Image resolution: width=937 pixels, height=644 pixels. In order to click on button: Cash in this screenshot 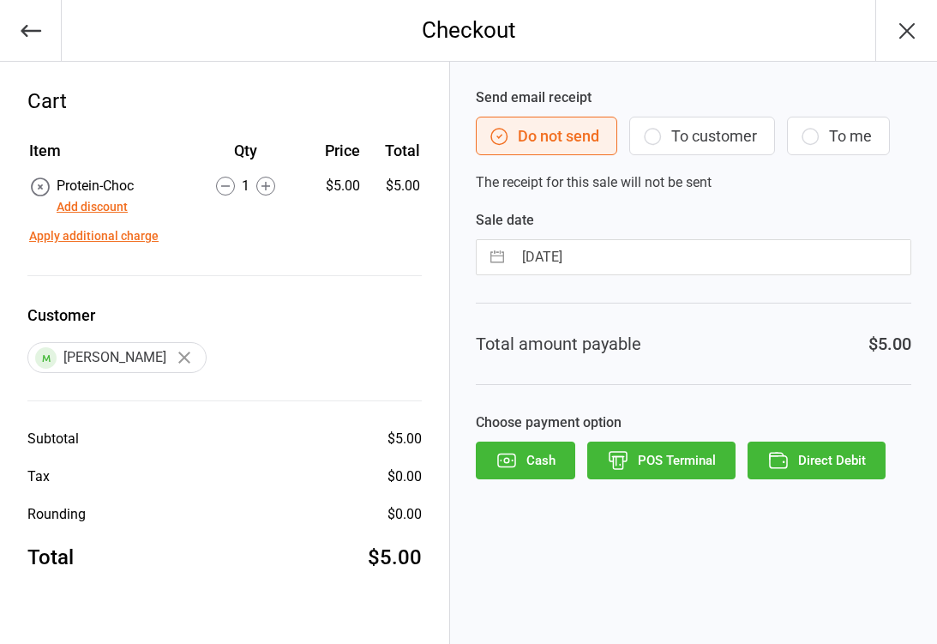, I will do `click(526, 461)`.